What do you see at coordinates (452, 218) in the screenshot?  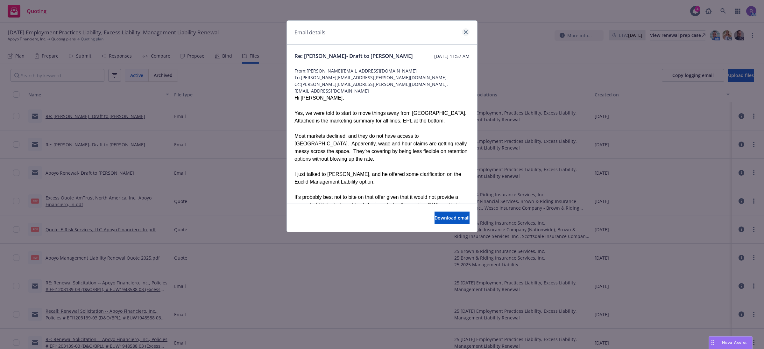 I see `span: Download email` at bounding box center [452, 218].